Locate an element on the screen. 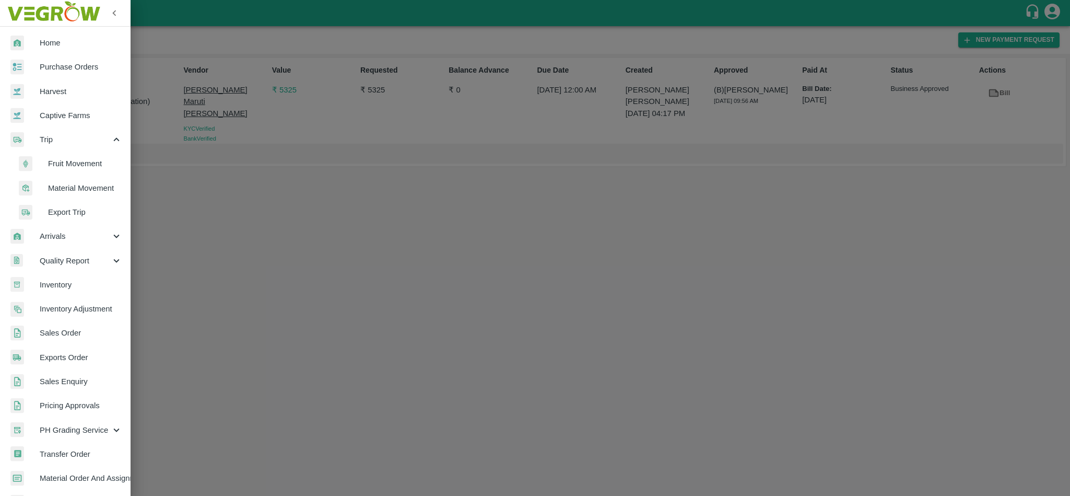  a: materialMaterial Movement is located at coordinates (69, 188).